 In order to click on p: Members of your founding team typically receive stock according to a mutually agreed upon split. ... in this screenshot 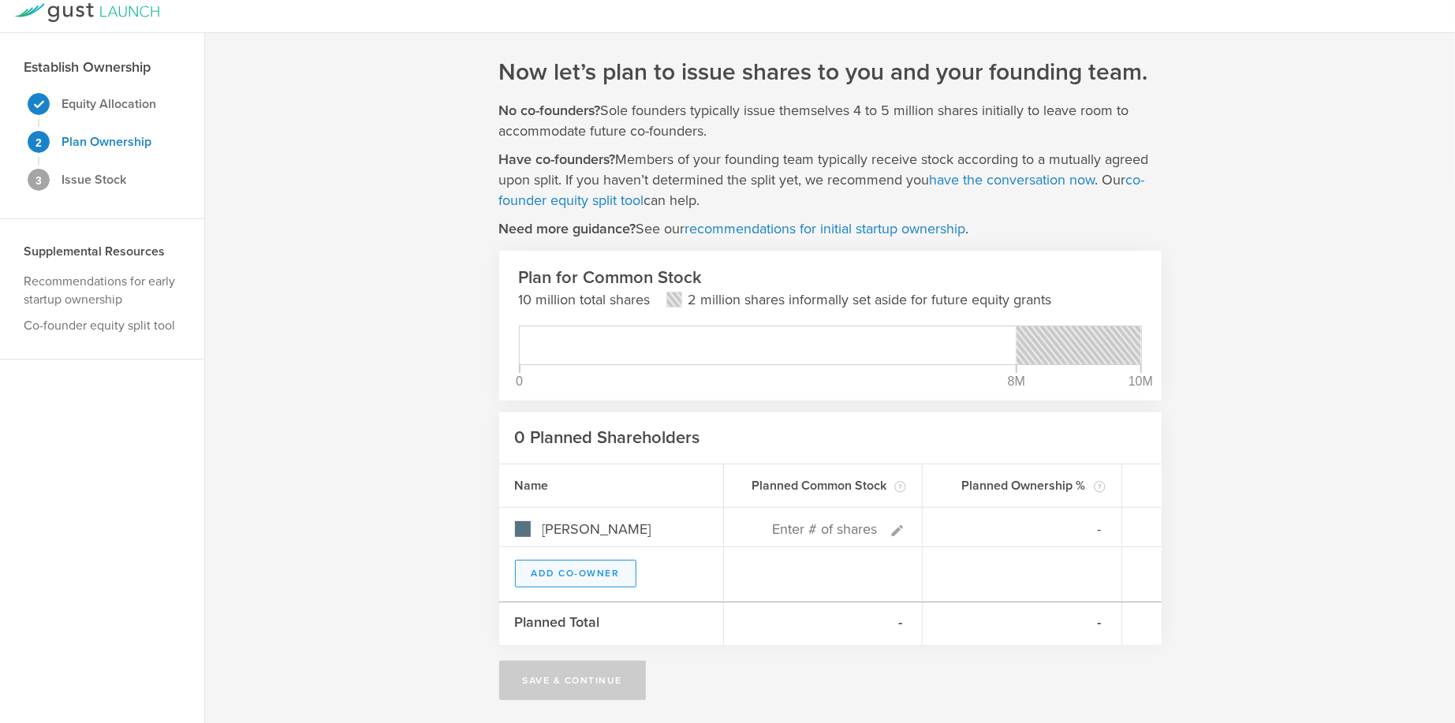, I will do `click(830, 180)`.